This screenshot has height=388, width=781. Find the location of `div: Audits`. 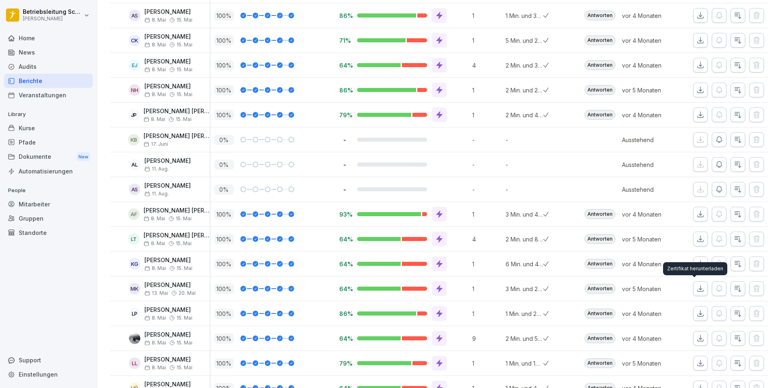

div: Audits is located at coordinates (48, 66).